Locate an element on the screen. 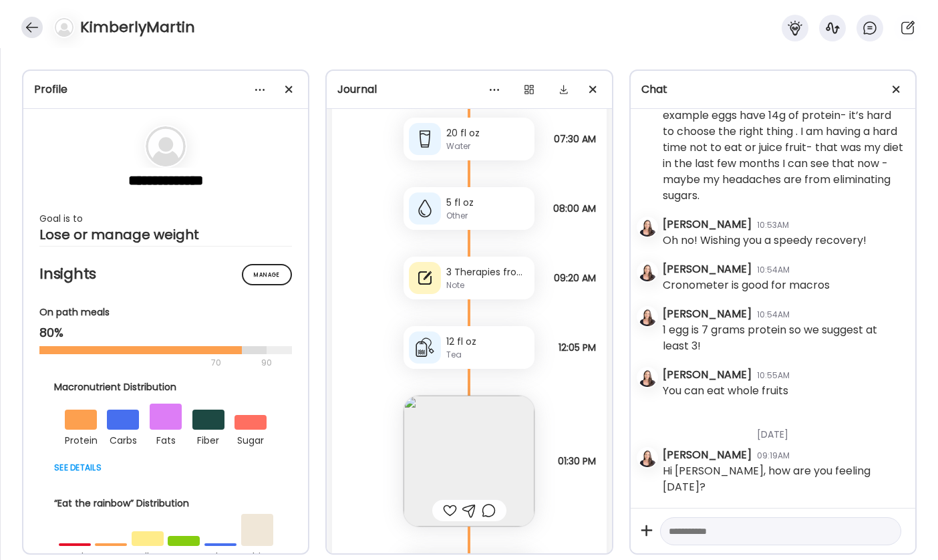 The image size is (938, 560). div: Lose or manage weight is located at coordinates (166, 234).